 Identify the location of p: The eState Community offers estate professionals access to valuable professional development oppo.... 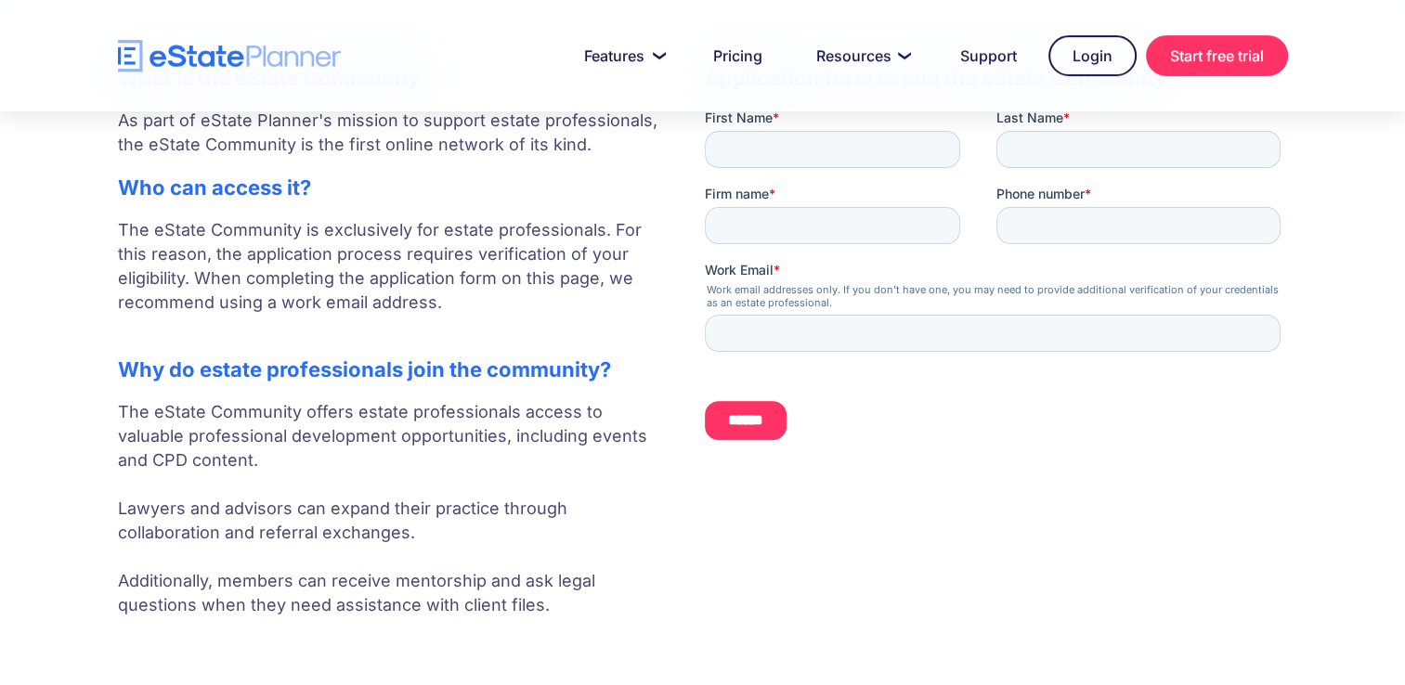
(393, 509).